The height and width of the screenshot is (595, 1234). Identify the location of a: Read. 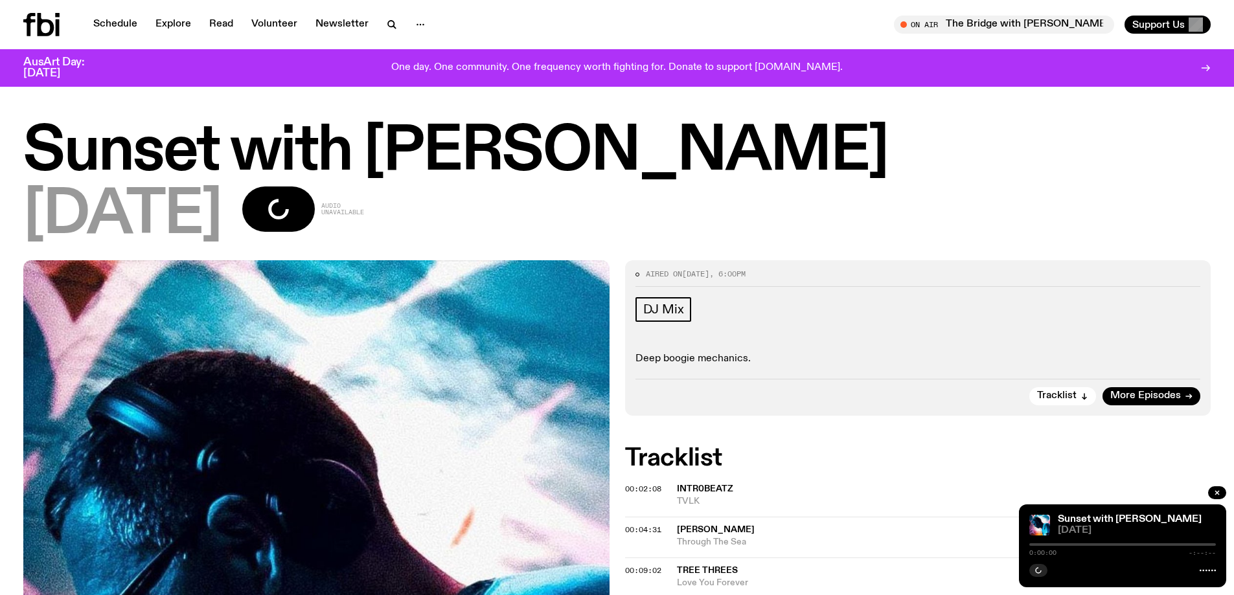
(221, 25).